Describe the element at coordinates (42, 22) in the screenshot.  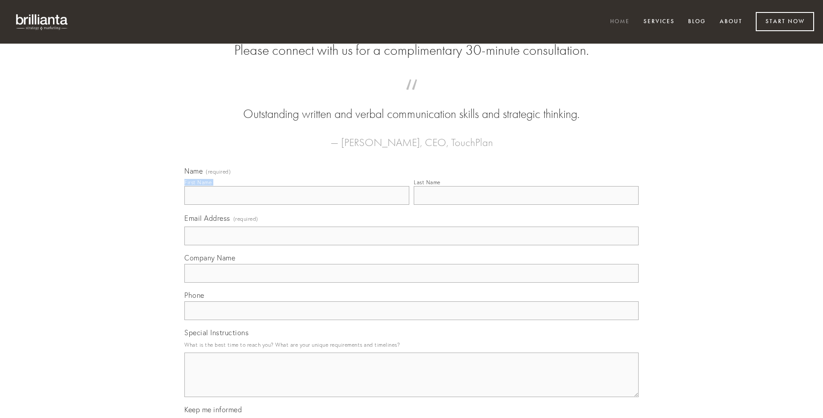
I see `img: brillianta - research, strategy, marketing` at that location.